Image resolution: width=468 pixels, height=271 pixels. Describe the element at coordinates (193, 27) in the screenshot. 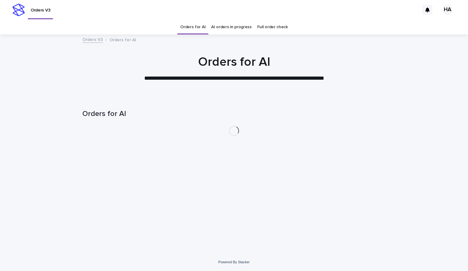

I see `a: Orders for AI` at that location.